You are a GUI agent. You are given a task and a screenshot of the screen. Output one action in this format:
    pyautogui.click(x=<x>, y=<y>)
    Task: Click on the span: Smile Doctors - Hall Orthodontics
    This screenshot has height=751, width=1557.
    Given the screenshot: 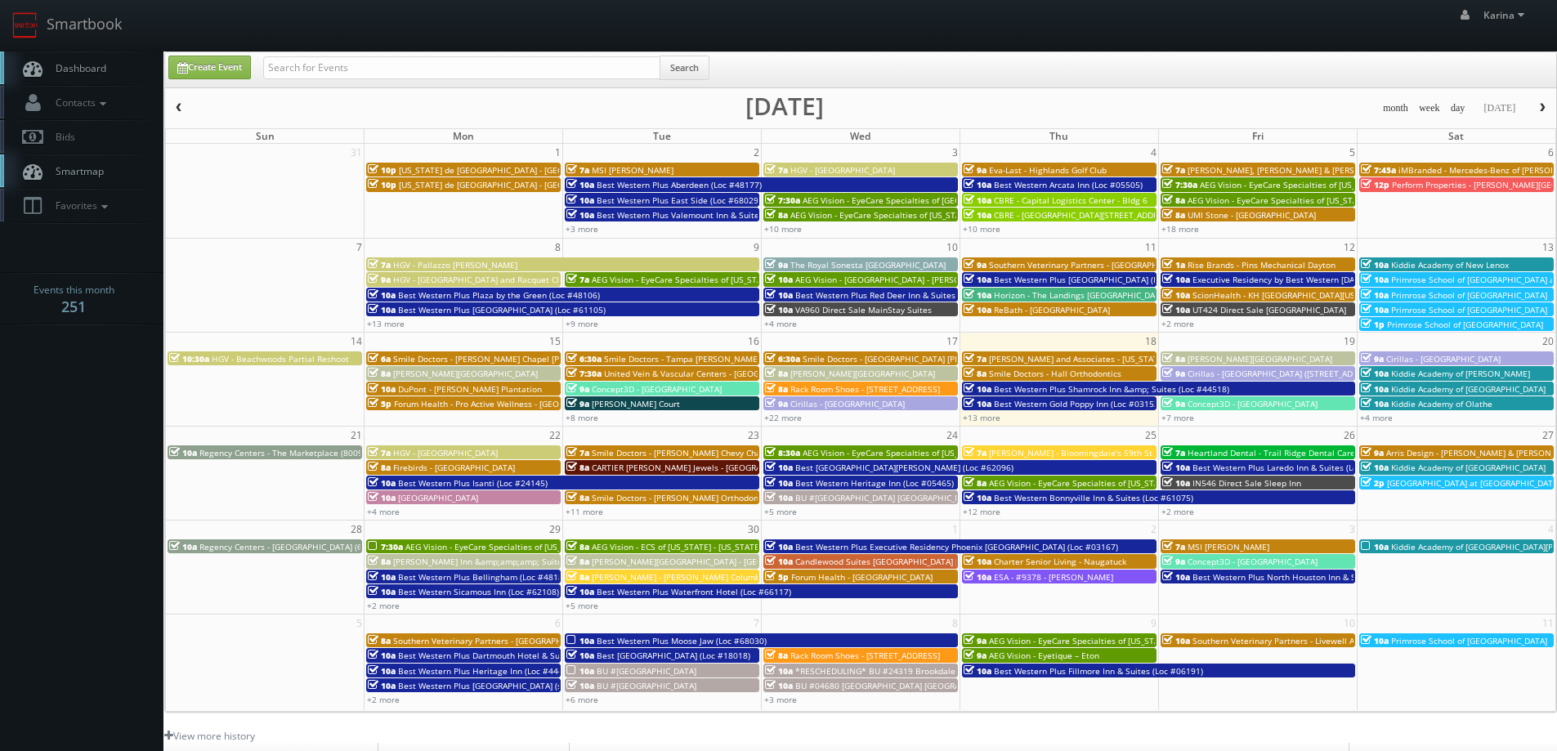 What is the action you would take?
    pyautogui.click(x=1055, y=374)
    